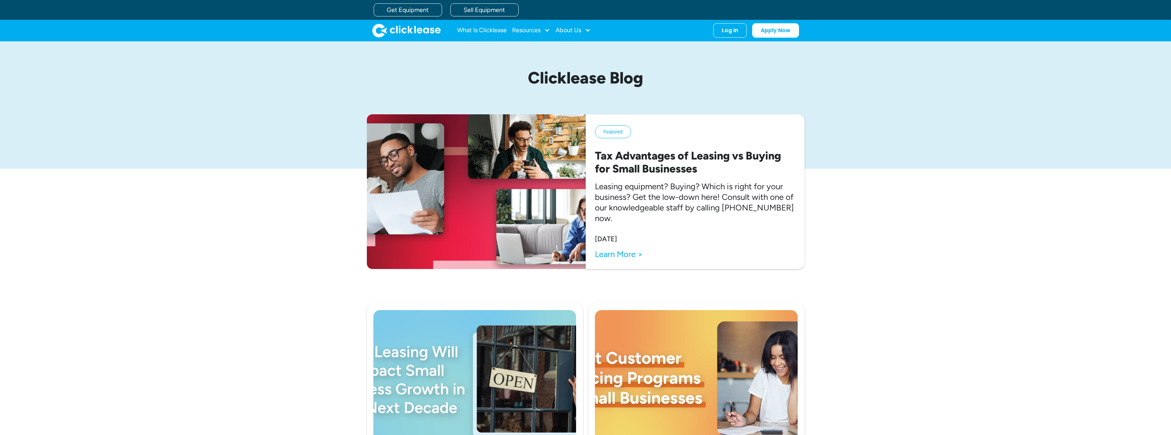 Image resolution: width=1171 pixels, height=435 pixels. Describe the element at coordinates (573, 30) in the screenshot. I see `div: About Us` at that location.